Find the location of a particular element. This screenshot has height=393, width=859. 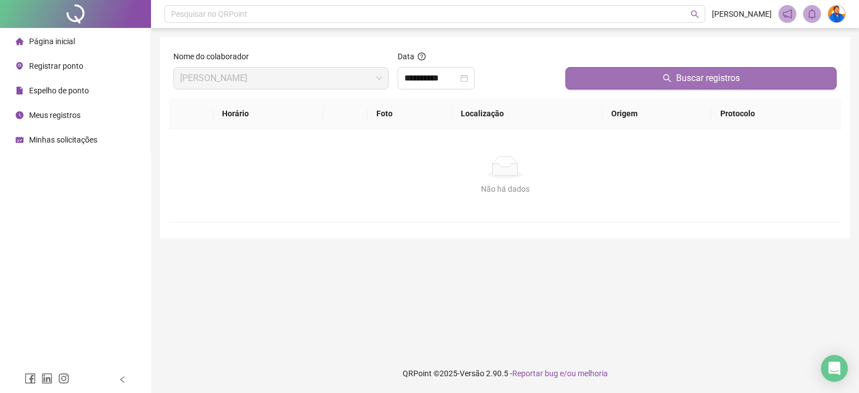

th: Localização is located at coordinates (527, 114).